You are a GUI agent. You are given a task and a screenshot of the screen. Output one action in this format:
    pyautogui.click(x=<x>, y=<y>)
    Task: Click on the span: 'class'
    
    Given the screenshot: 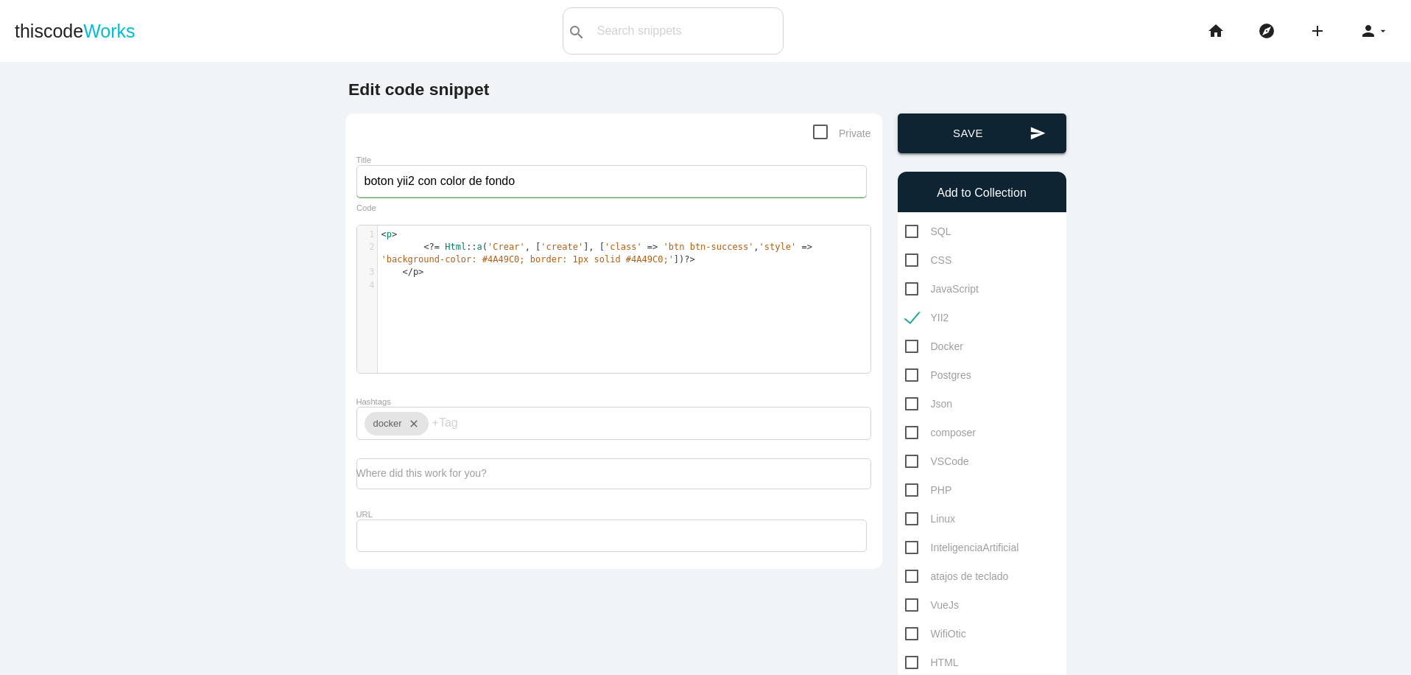 What is the action you would take?
    pyautogui.click(x=623, y=247)
    